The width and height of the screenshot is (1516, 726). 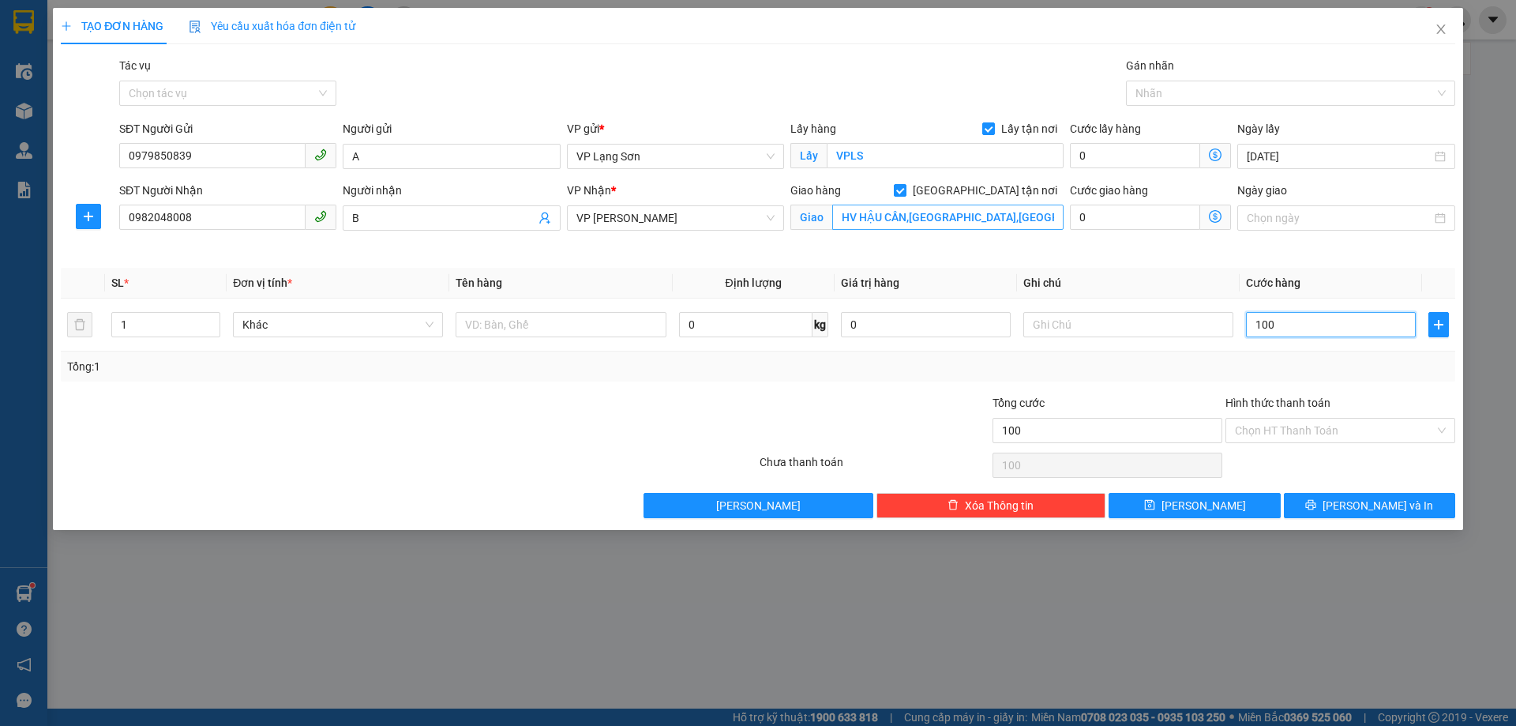 What do you see at coordinates (813, 129) in the screenshot?
I see `span: Lấy hàng` at bounding box center [813, 129].